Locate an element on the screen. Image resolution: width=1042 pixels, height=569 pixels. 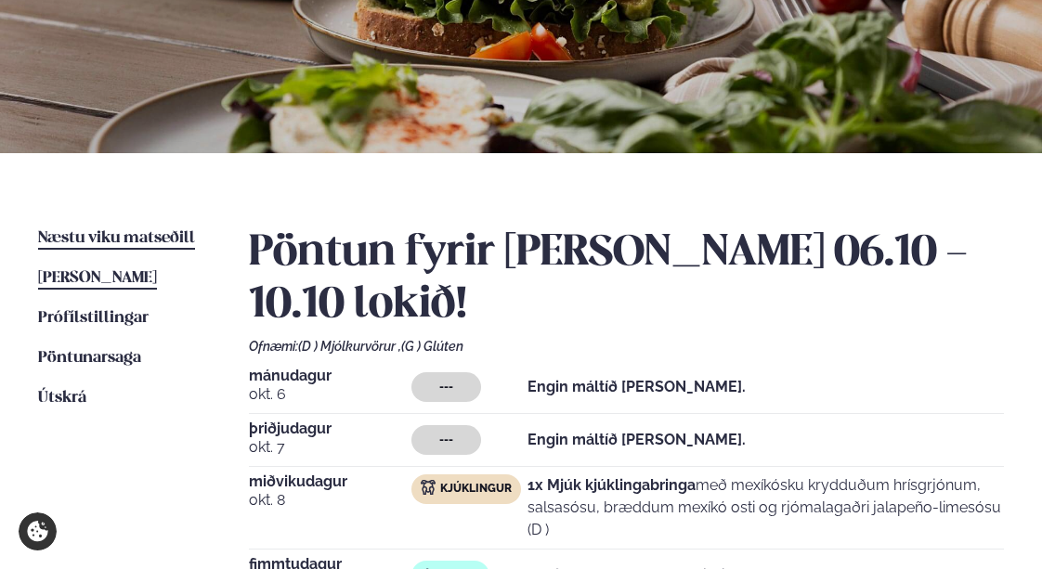
span: Útskrá is located at coordinates (62, 397).